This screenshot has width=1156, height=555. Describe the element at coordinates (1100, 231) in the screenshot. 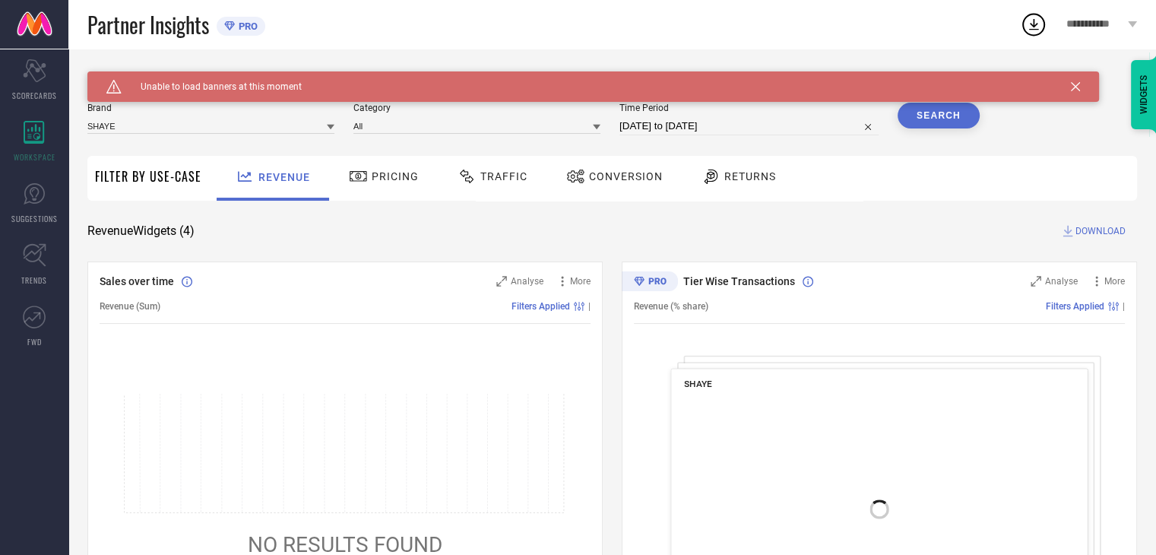

I see `span: DOWNLOAD` at that location.